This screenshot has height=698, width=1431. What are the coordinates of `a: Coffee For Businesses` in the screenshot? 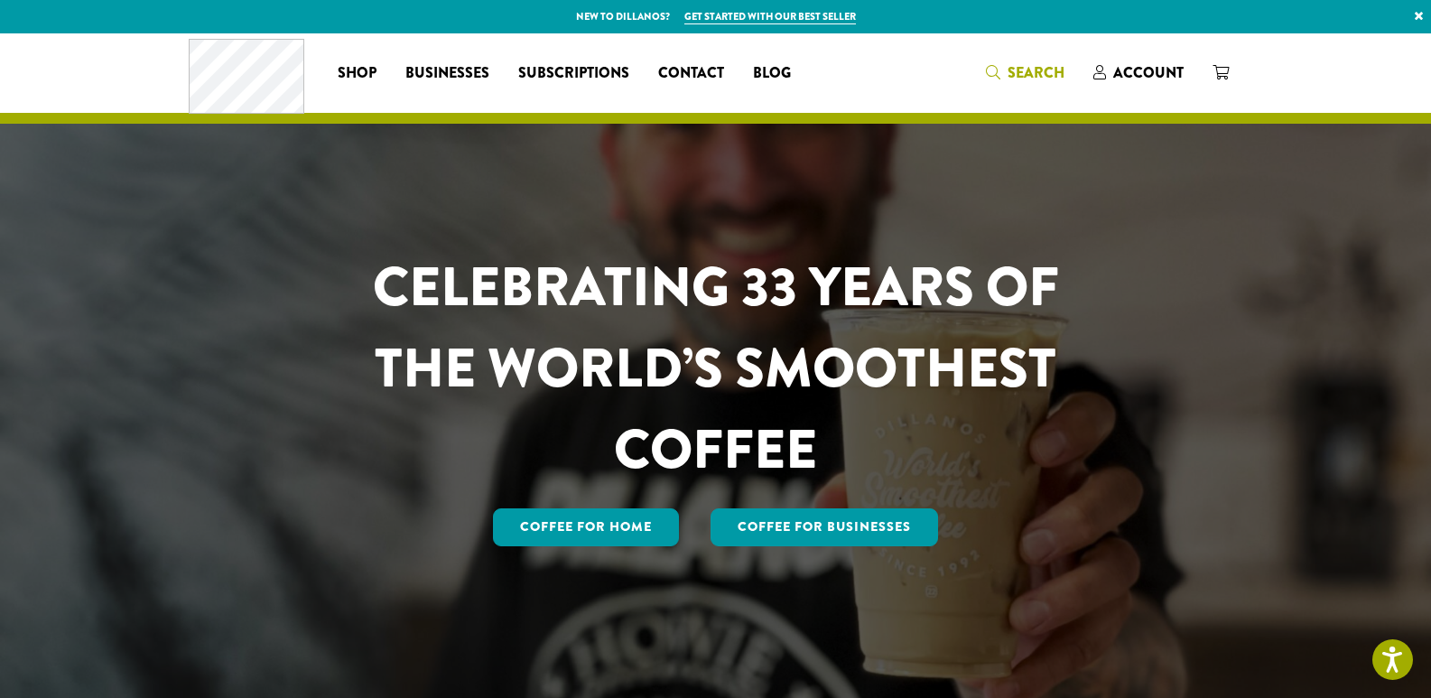 It's located at (824, 527).